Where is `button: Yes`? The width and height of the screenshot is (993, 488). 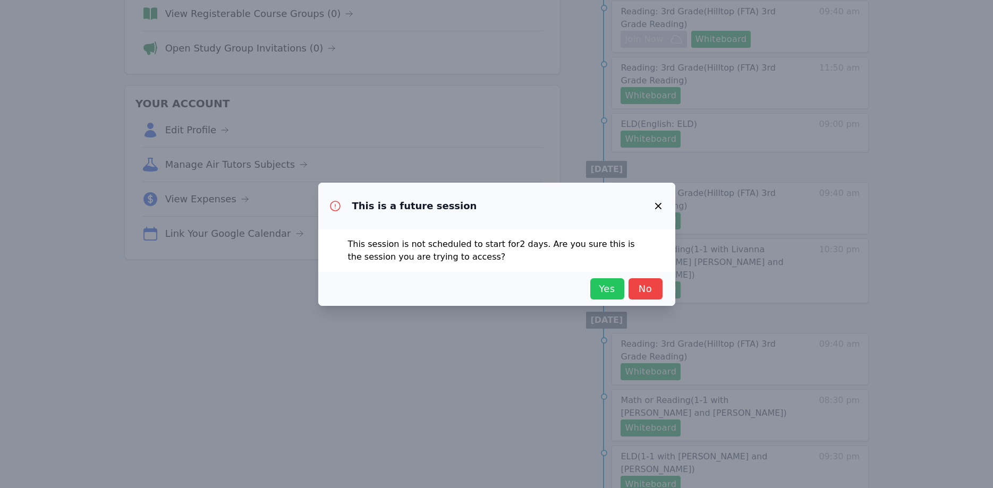
button: Yes is located at coordinates (607, 289).